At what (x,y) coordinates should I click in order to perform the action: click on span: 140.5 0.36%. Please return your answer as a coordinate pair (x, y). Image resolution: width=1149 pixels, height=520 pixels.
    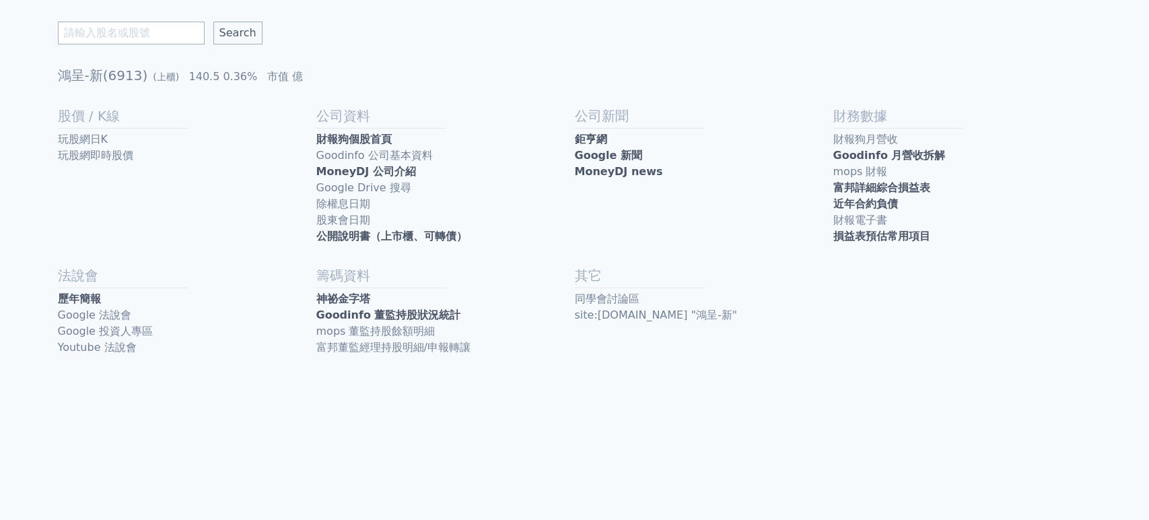
    Looking at the image, I should click on (224, 76).